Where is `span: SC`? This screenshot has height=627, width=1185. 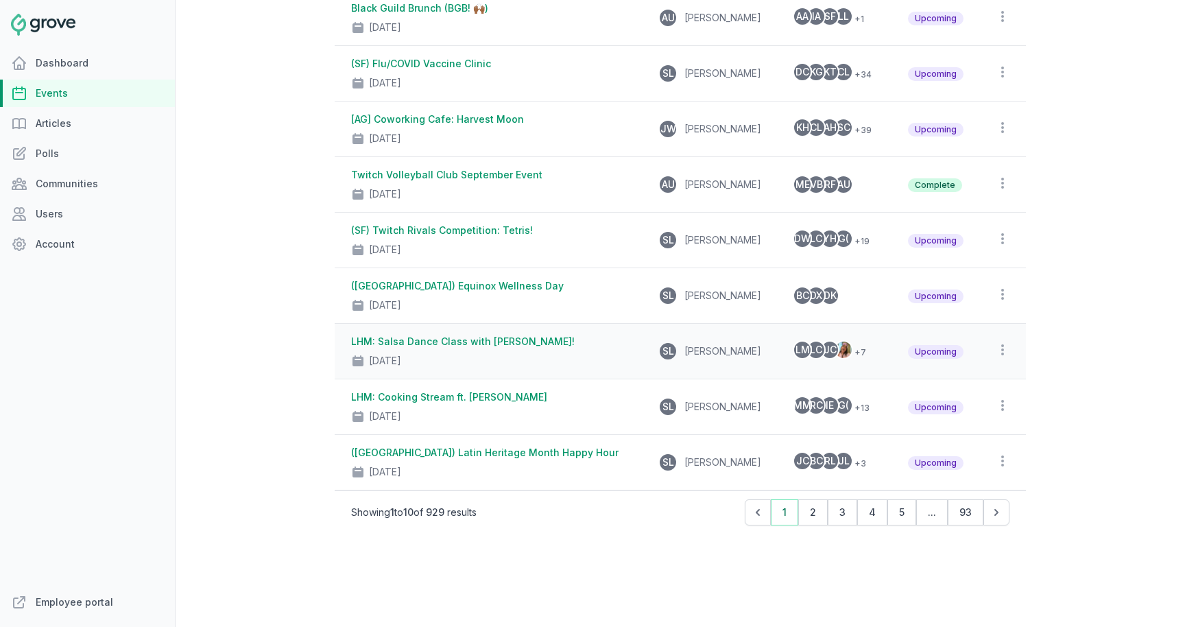
span: SC is located at coordinates (843, 128).